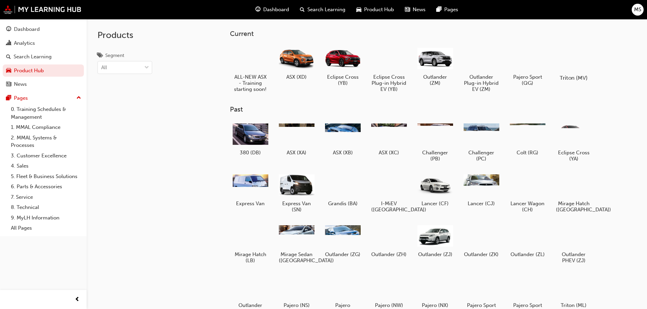 This screenshot has width=647, height=309. Describe the element at coordinates (46, 156) in the screenshot. I see `a: 3. Customer Excellence` at that location.